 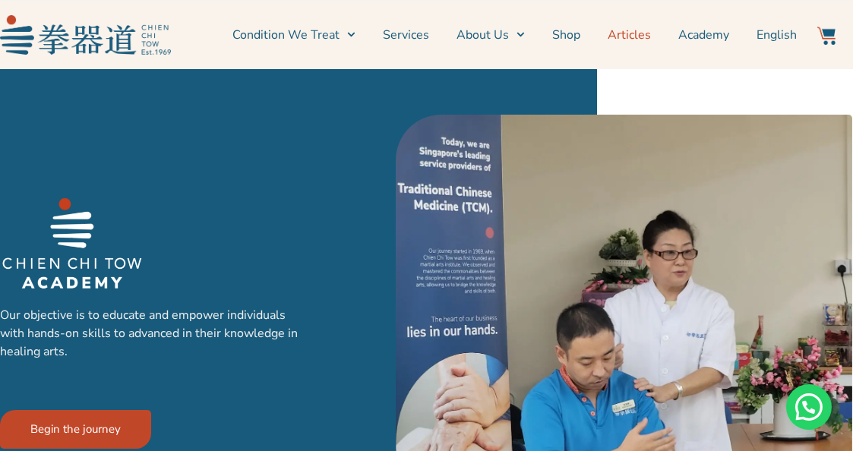 I want to click on nav: Menu, so click(x=488, y=35).